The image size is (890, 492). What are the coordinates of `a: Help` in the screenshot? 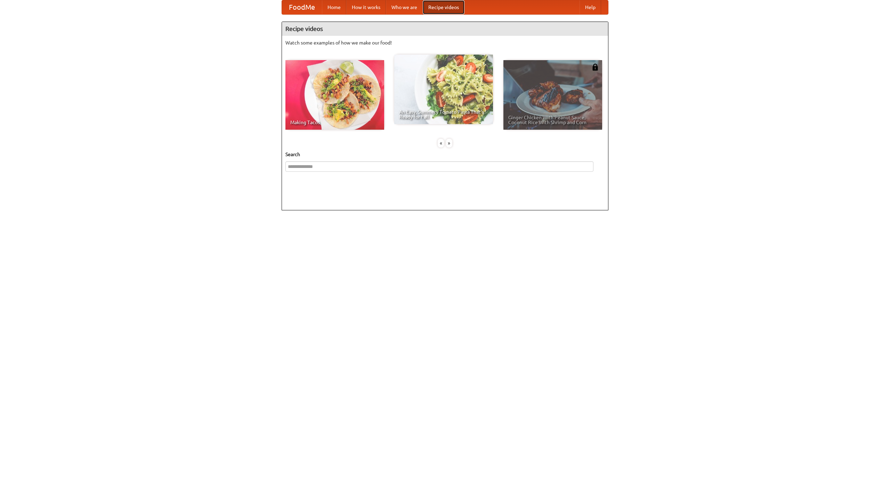 It's located at (590, 7).